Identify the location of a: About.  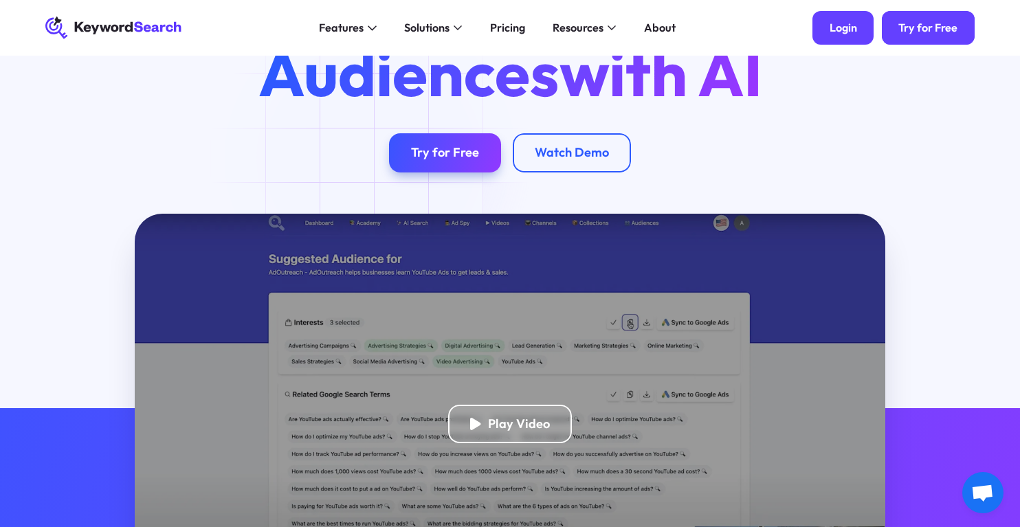
(660, 28).